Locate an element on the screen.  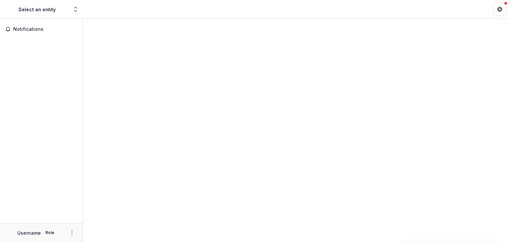
button: More is located at coordinates (72, 233).